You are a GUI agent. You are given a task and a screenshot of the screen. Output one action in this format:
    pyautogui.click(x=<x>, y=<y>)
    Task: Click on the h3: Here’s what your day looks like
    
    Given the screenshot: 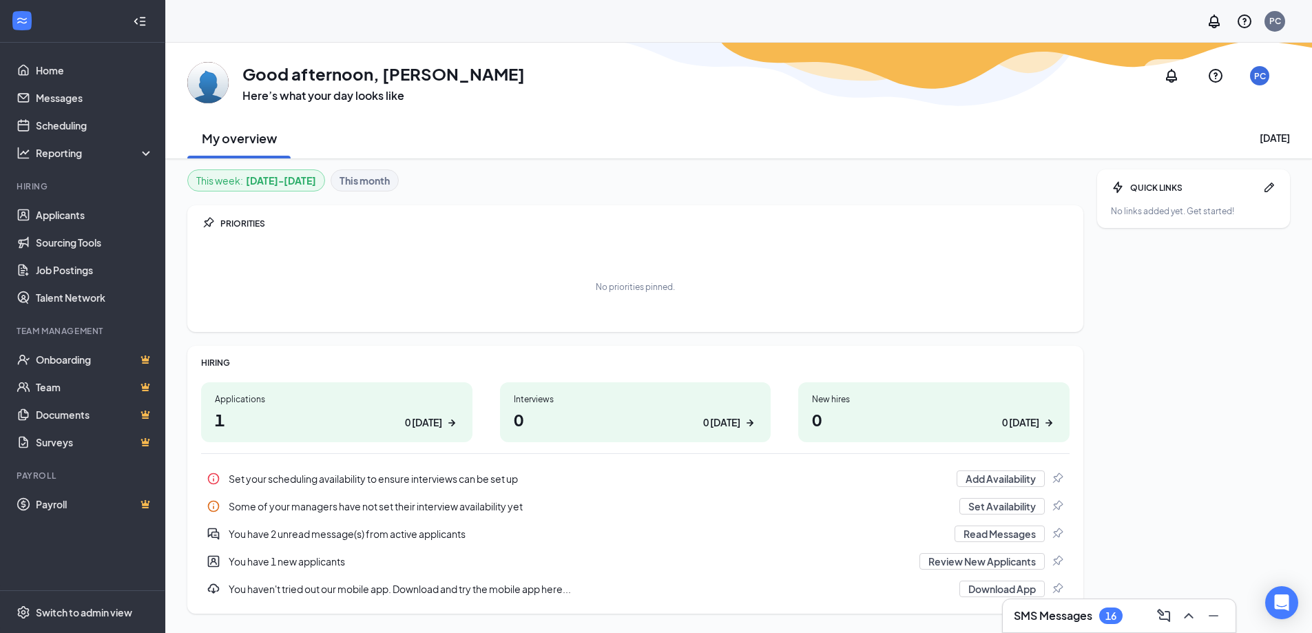 What is the action you would take?
    pyautogui.click(x=384, y=96)
    